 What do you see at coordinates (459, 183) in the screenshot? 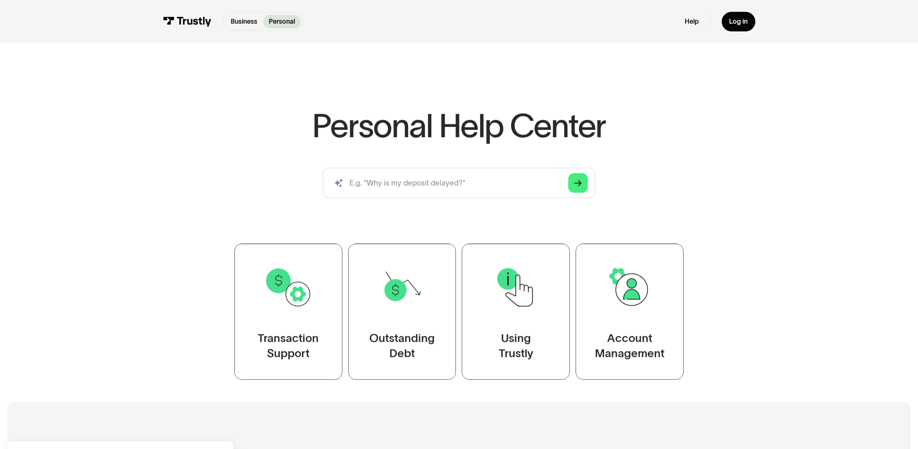
I see `input: search` at bounding box center [459, 183].